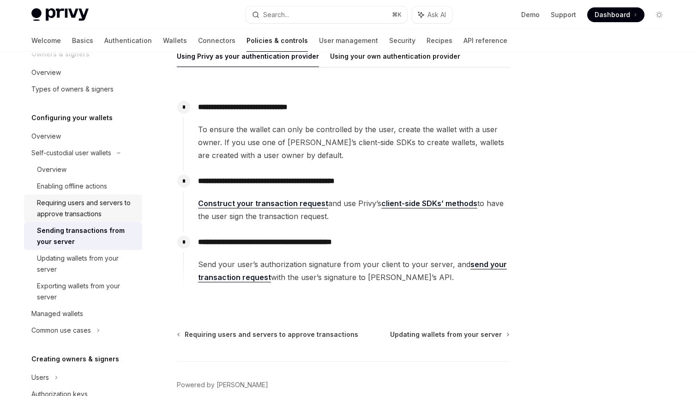 Image resolution: width=698 pixels, height=396 pixels. Describe the element at coordinates (72, 118) in the screenshot. I see `h5: Configuring your wallets` at that location.